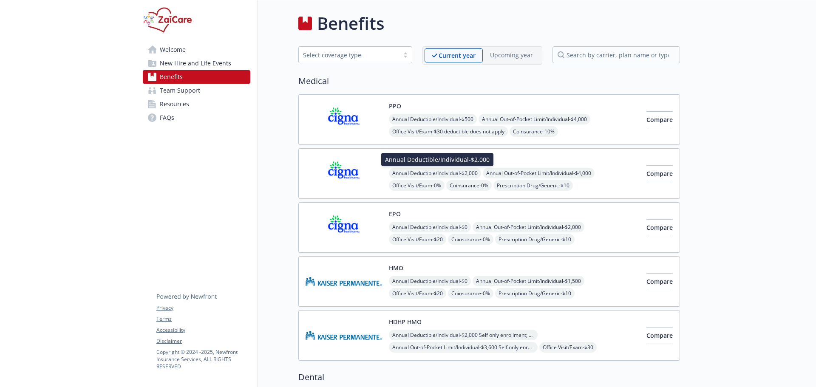 The width and height of the screenshot is (816, 387). Describe the element at coordinates (196, 77) in the screenshot. I see `a: Benefits` at that location.